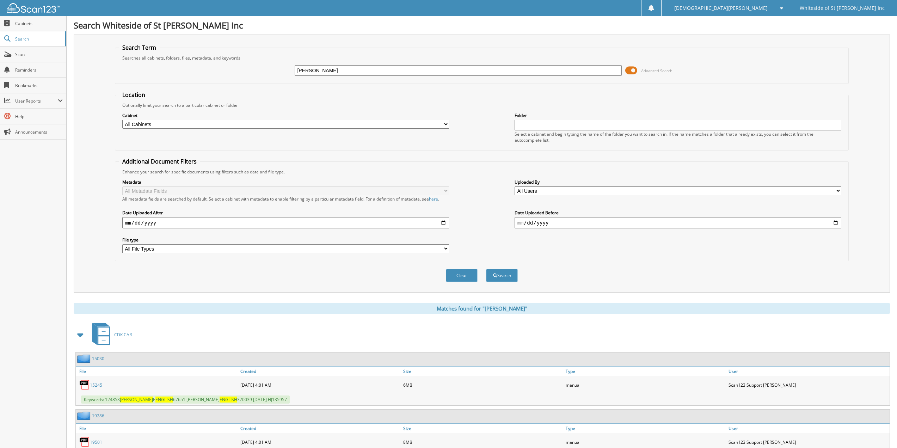  Describe the element at coordinates (285, 240) in the screenshot. I see `label: File type` at that location.